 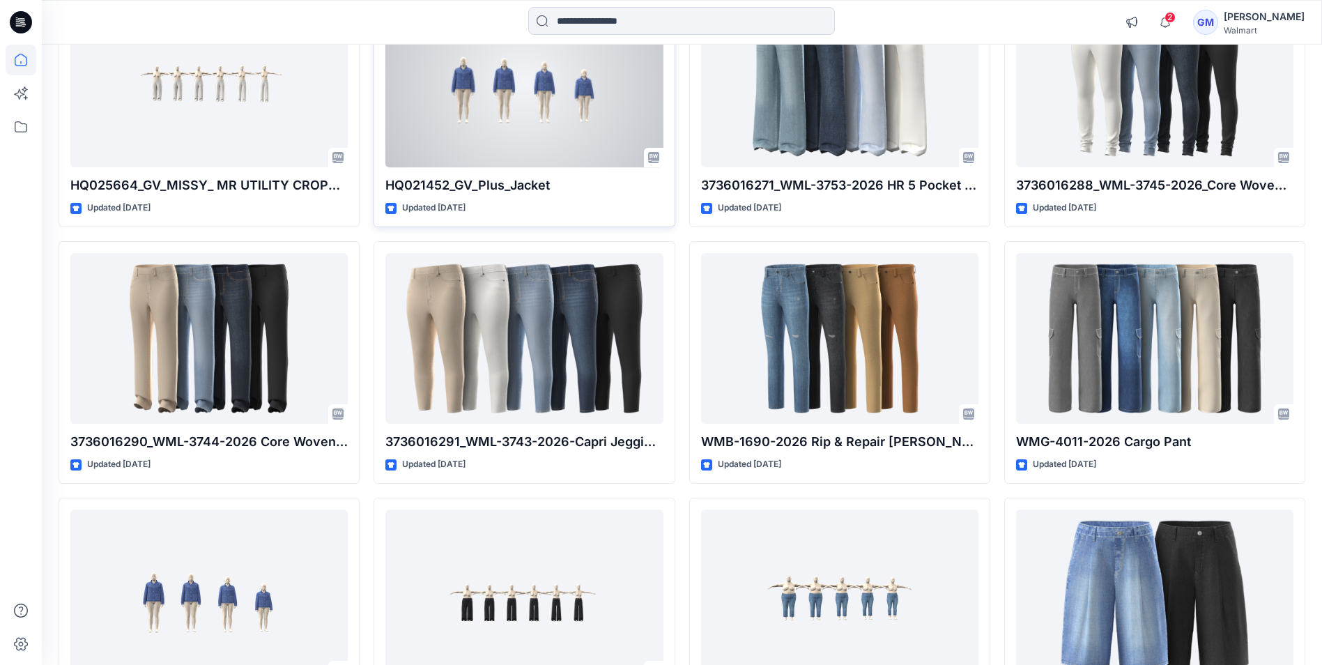 I want to click on p: 3736016288_WML-3745-2026_Core Woven Skinny Jegging-Inseam 28.5, so click(x=1155, y=185).